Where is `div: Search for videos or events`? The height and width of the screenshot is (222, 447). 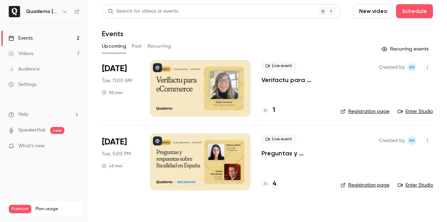 div: Search for videos or events is located at coordinates (143, 11).